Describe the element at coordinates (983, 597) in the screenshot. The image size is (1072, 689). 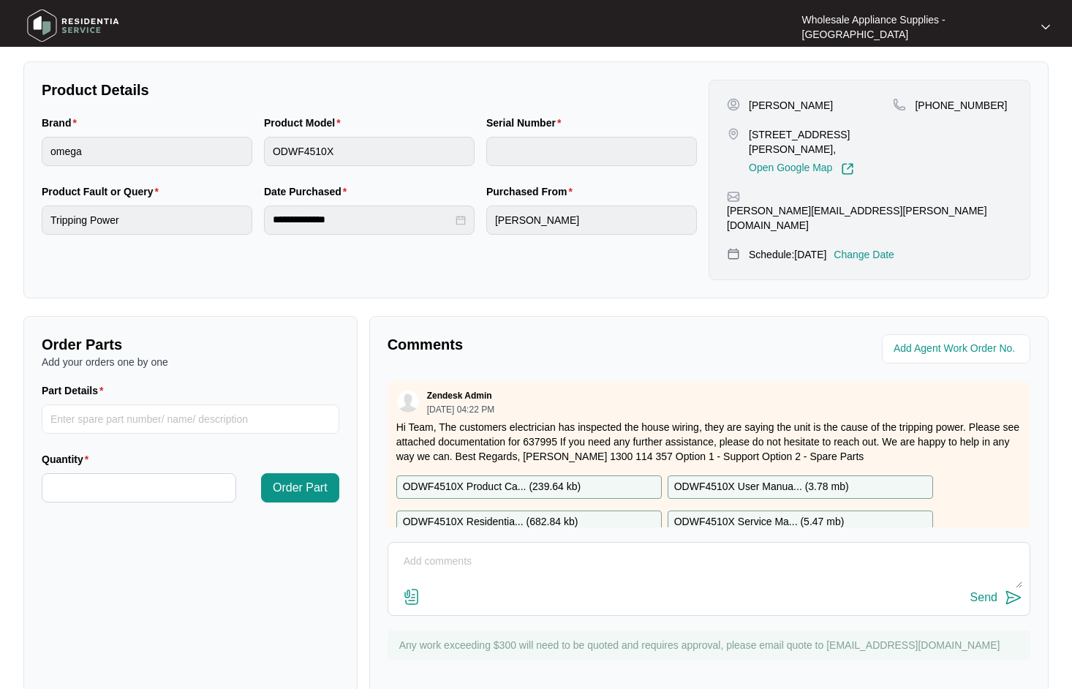
I see `div: Send` at that location.